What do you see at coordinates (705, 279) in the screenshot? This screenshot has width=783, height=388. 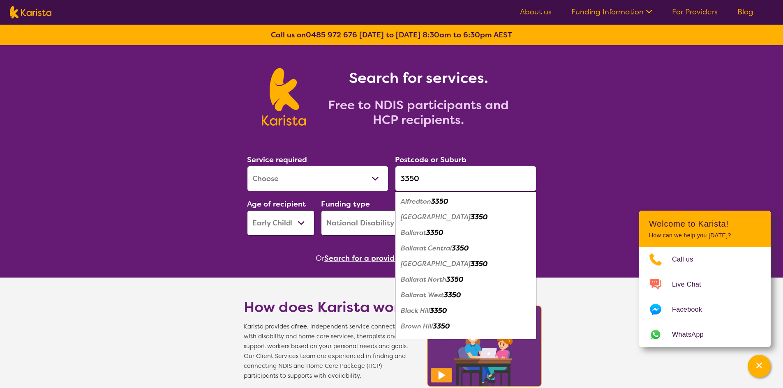 I see `div: Channel Menu` at bounding box center [705, 279].